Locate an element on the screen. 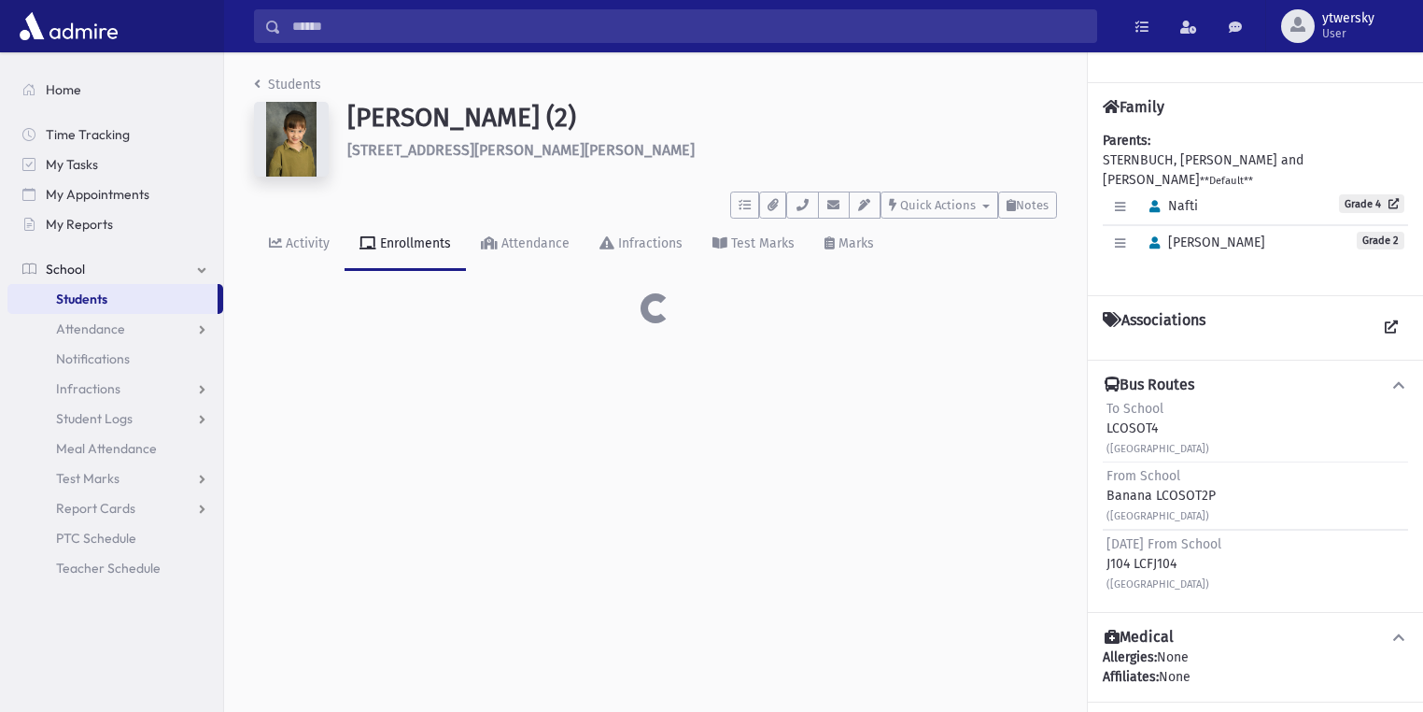  nav: breadcrumb is located at coordinates (288, 88).